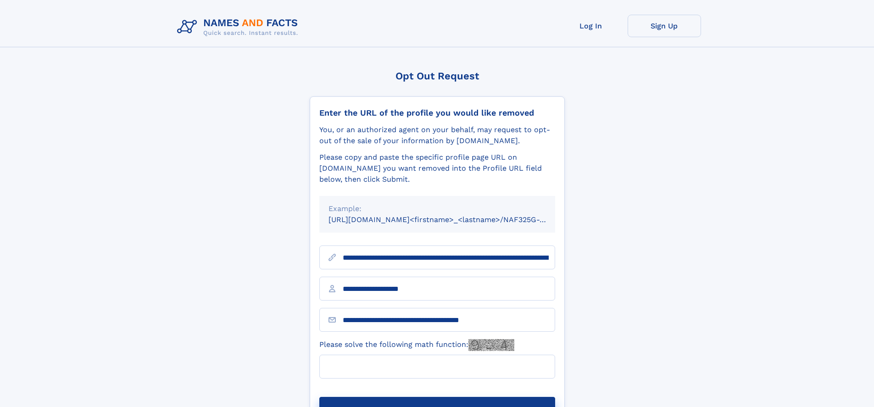  Describe the element at coordinates (437, 209) in the screenshot. I see `div: Example:` at that location.